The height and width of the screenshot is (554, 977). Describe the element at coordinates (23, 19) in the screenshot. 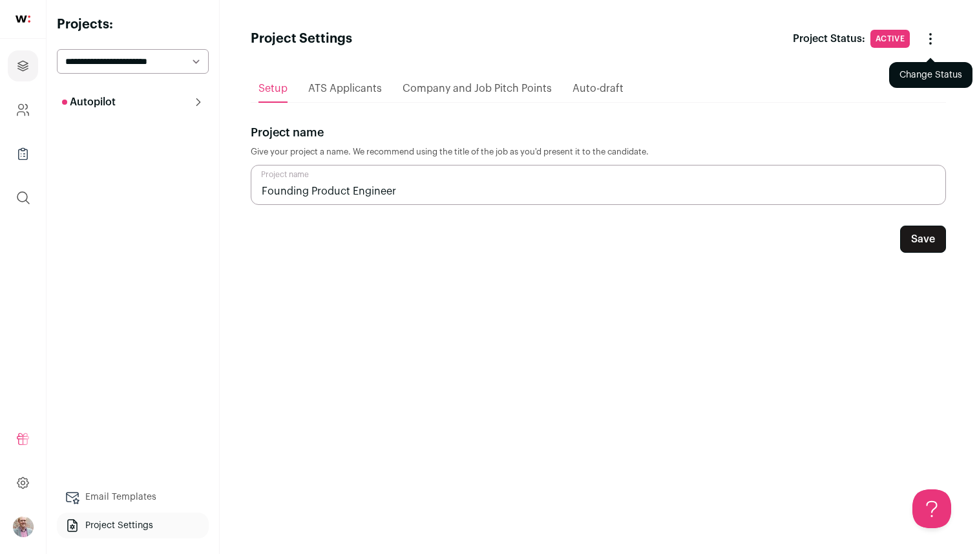

I see `img: wellfound-shorthand-0d5821cbd27db2630d0214b213865d53afaa358527fdda9d0ea32b1df1b89c2c.svg` at that location.